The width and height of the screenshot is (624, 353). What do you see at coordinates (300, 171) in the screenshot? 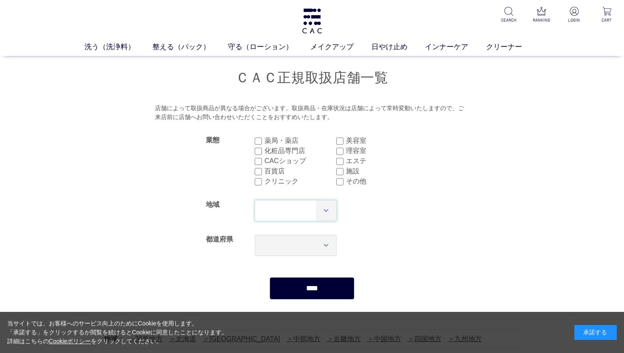
I see `label: 百貨店` at bounding box center [300, 171].